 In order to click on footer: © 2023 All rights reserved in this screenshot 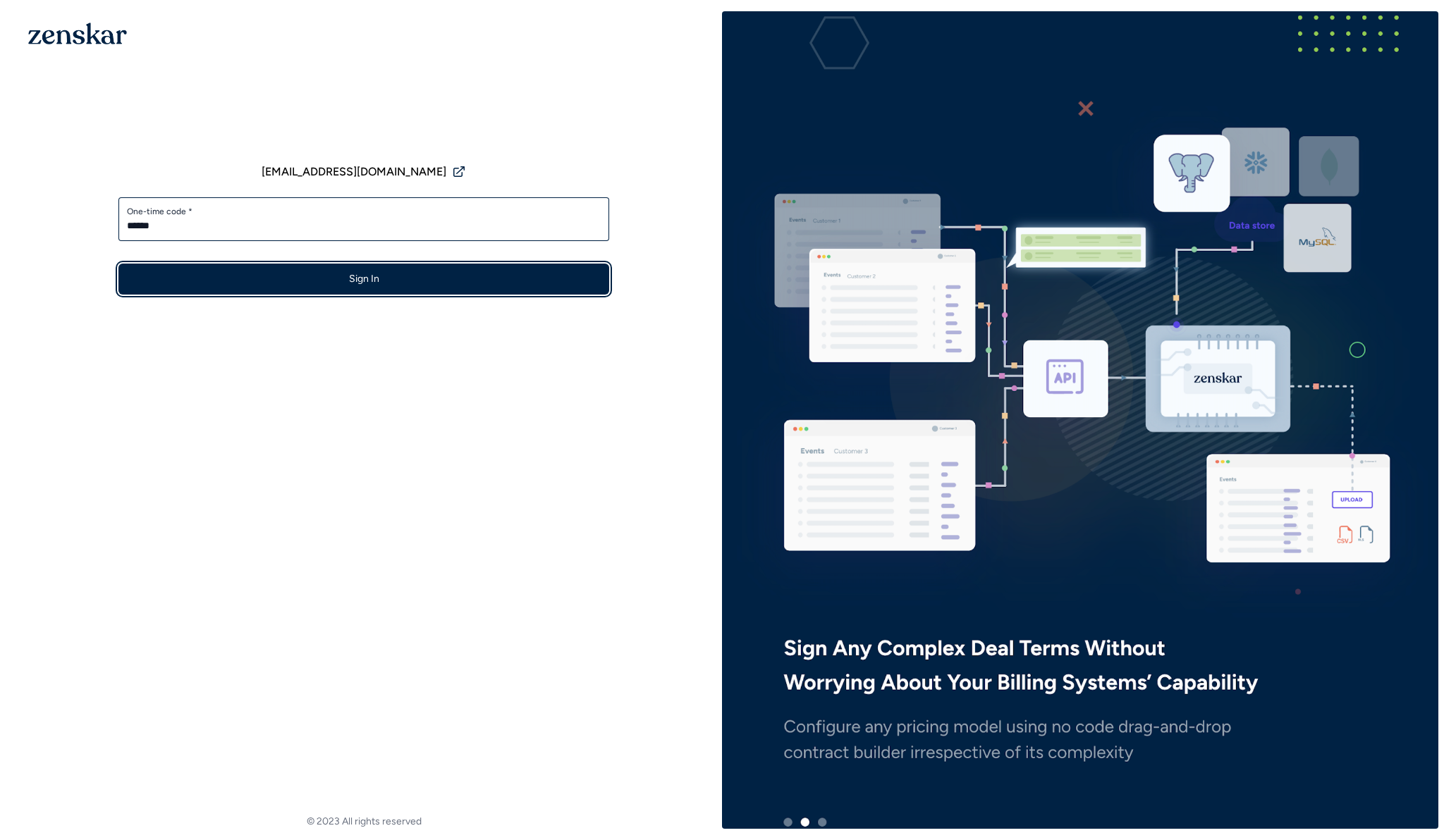, I will do `click(364, 822)`.